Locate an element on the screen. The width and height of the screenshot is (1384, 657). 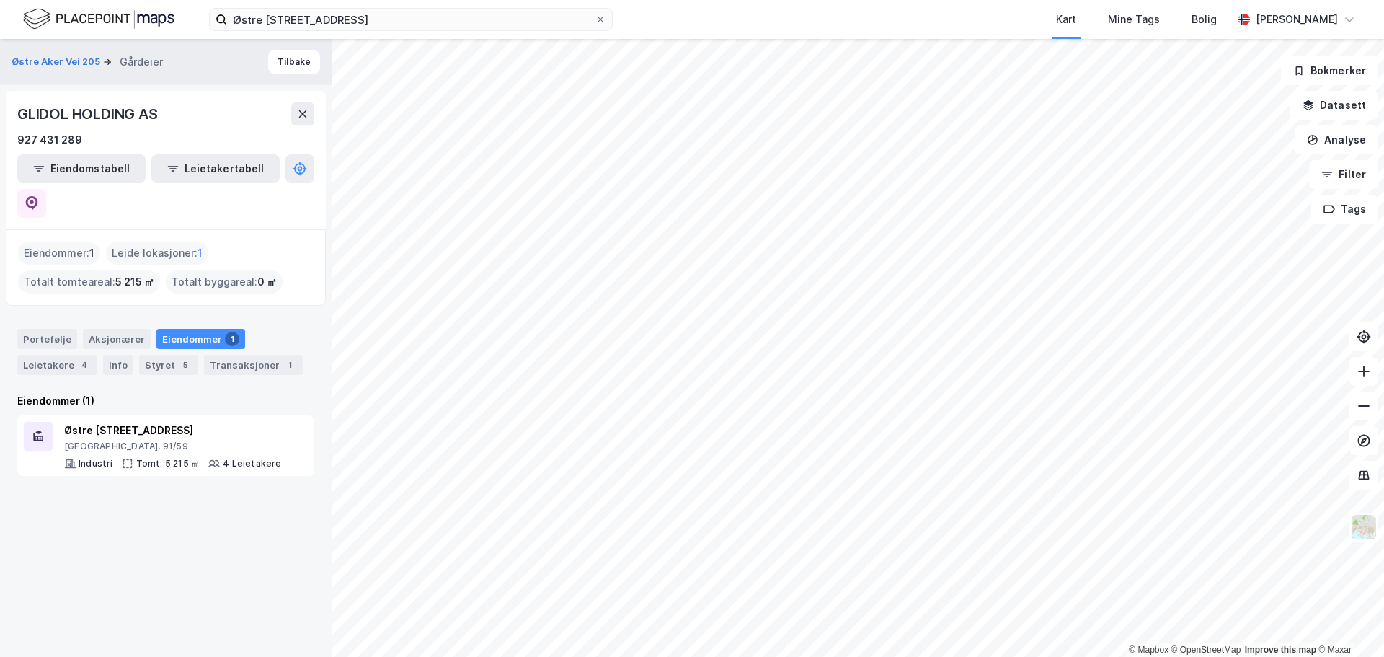
button: Filter is located at coordinates (1343, 174).